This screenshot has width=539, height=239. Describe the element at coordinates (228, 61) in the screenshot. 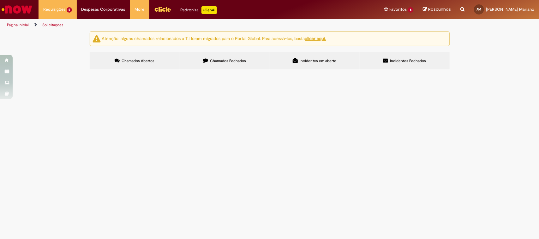

I see `span: Chamados Fechados` at that location.